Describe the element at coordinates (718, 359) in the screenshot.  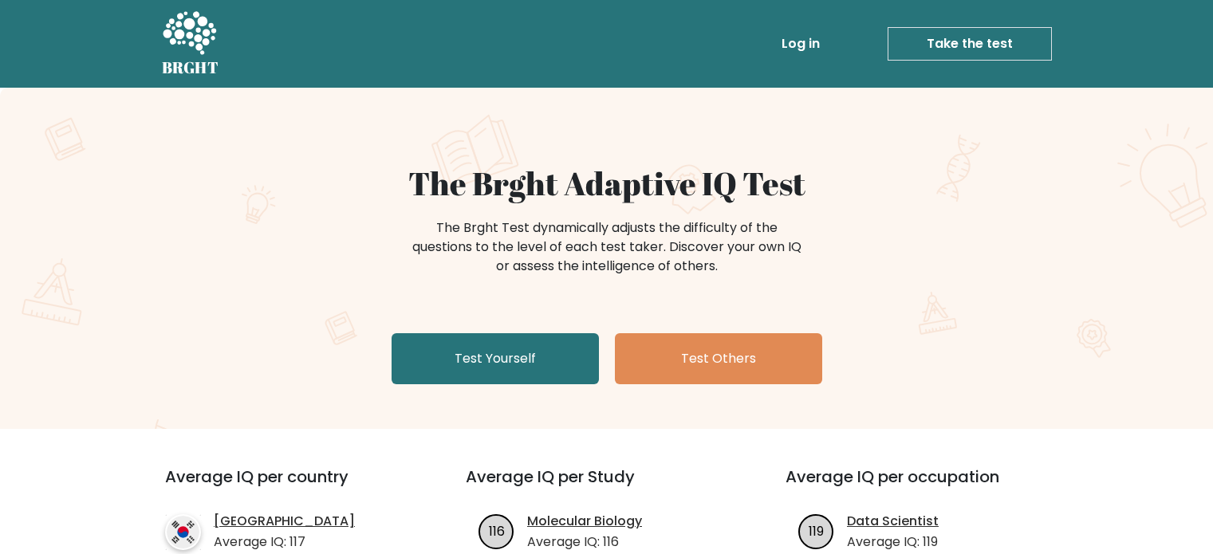
I see `a: Test Others` at that location.